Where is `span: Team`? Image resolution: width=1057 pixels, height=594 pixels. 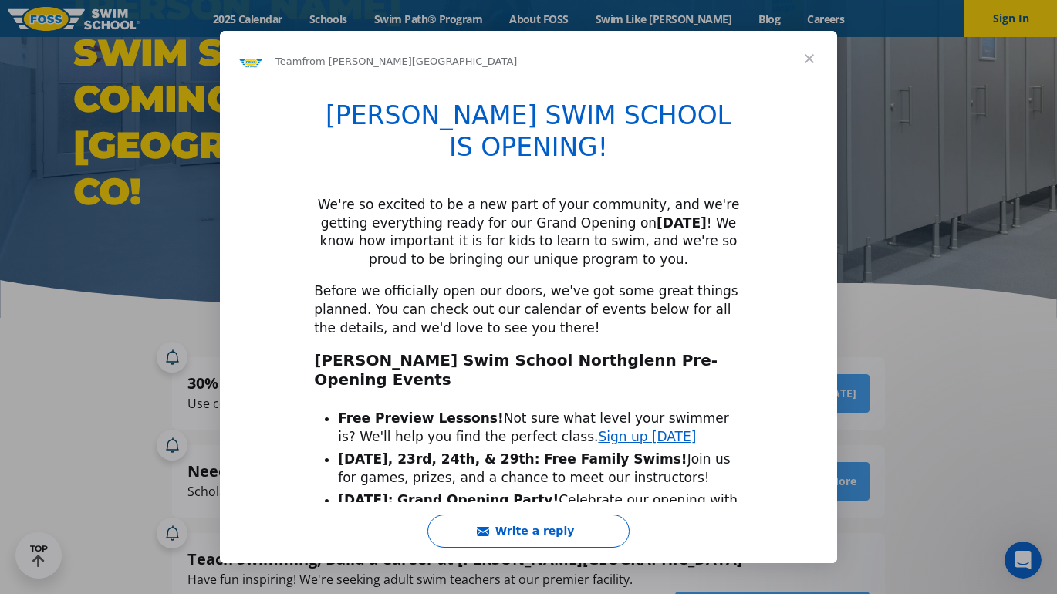 span: Team is located at coordinates (289, 61).